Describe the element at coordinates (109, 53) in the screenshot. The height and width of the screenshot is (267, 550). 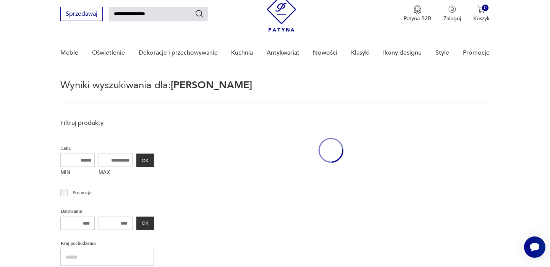
I see `a: Oświetlenie` at that location.